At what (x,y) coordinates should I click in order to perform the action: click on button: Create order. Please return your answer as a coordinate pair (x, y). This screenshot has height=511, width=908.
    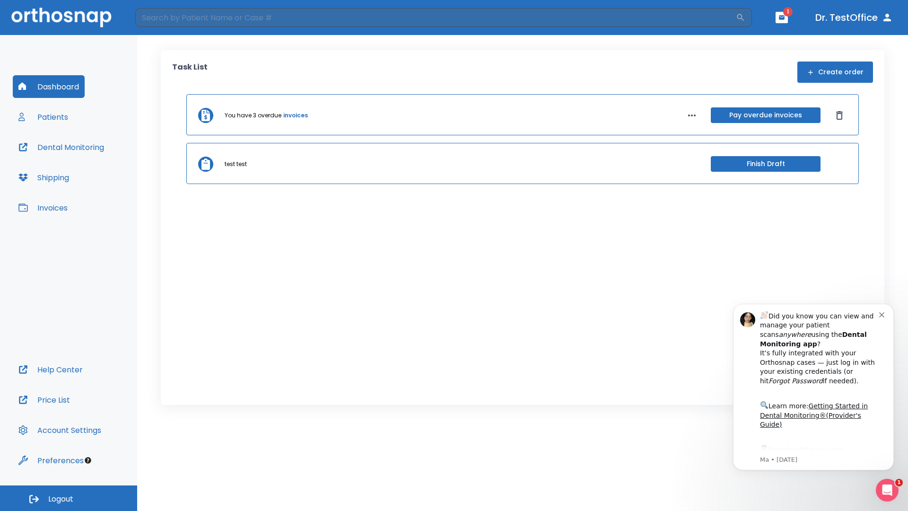
    Looking at the image, I should click on (836, 72).